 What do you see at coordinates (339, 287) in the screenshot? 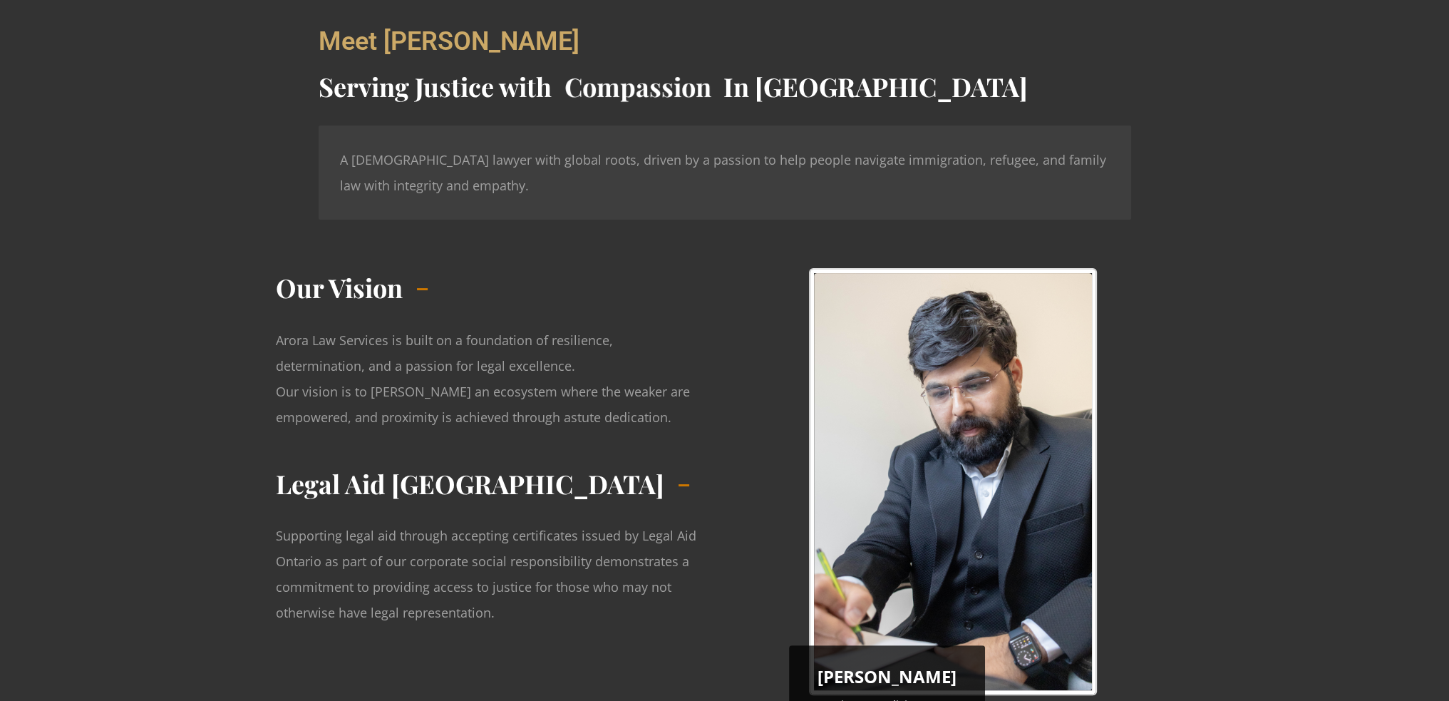
I see `h2: Our Vision` at bounding box center [339, 287].